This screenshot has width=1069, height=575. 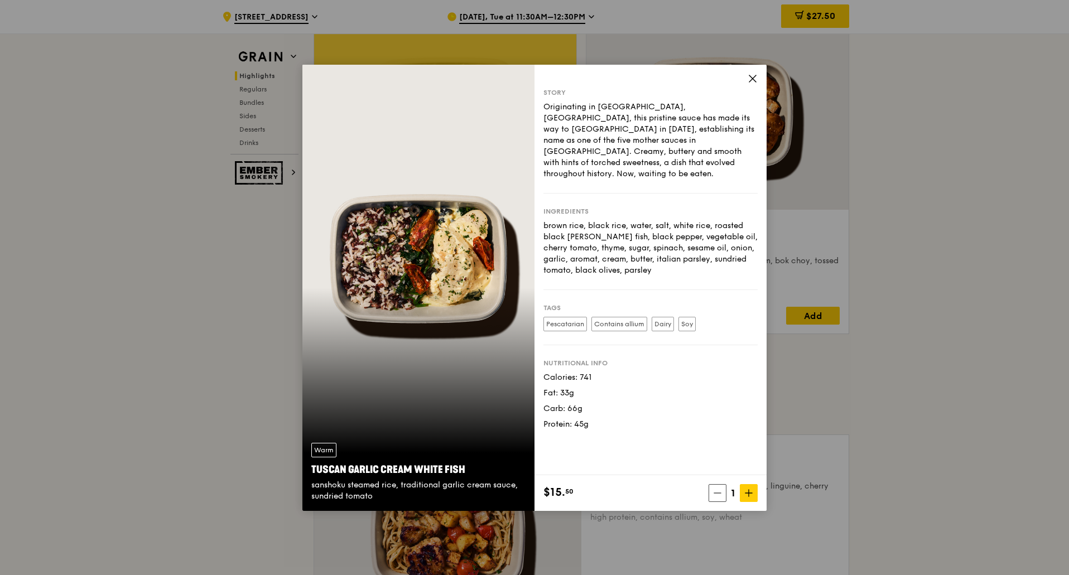 What do you see at coordinates (651, 93) in the screenshot?
I see `div: Story` at bounding box center [651, 93].